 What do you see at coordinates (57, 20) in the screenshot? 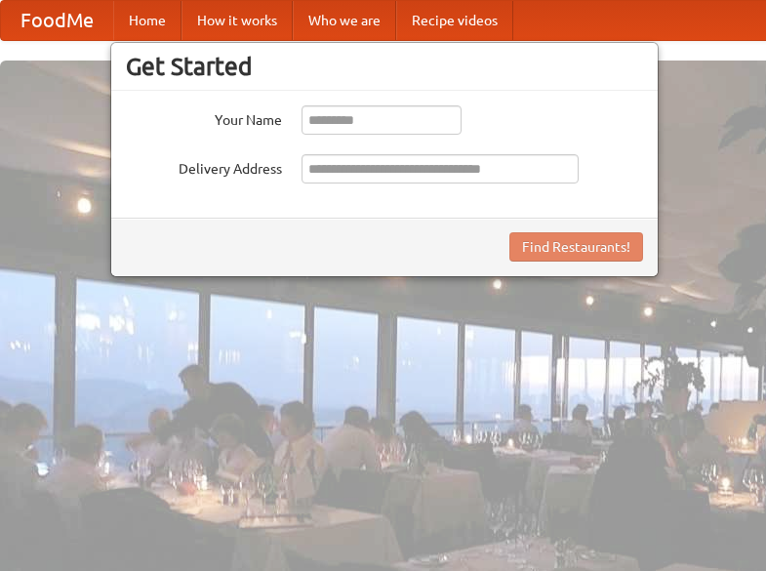
I see `a: FoodMe` at bounding box center [57, 20].